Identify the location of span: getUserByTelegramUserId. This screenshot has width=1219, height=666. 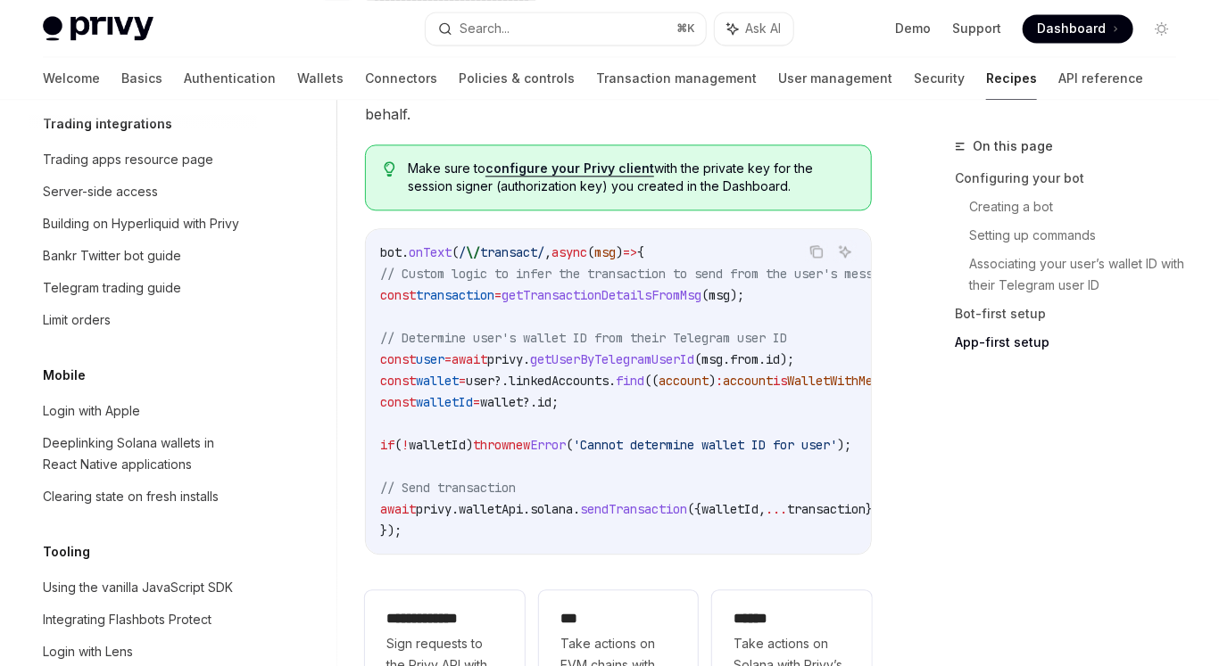
(612, 360).